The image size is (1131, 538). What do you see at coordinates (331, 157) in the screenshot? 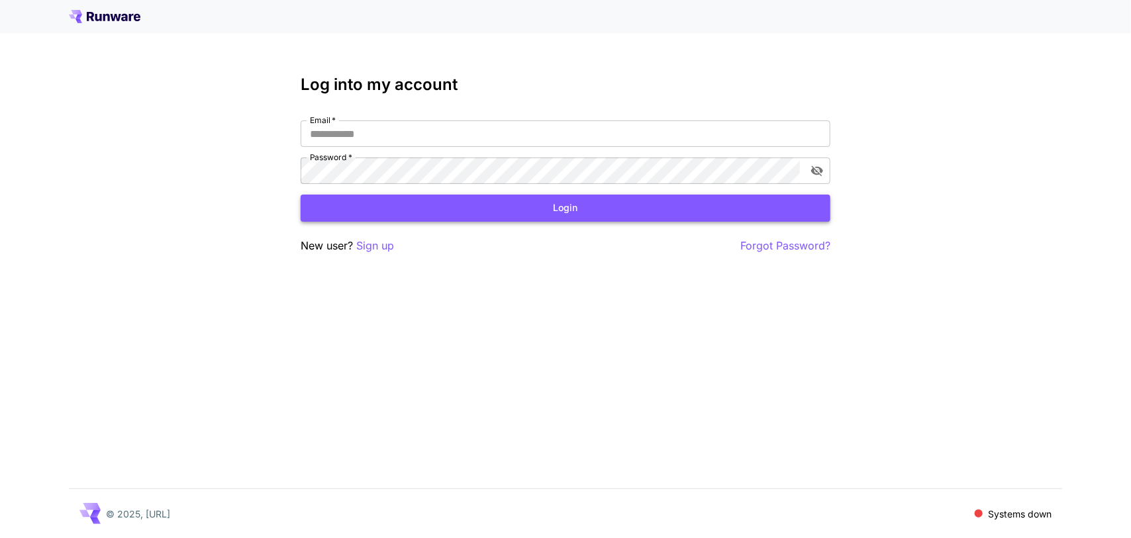
I see `label: Password` at bounding box center [331, 157].